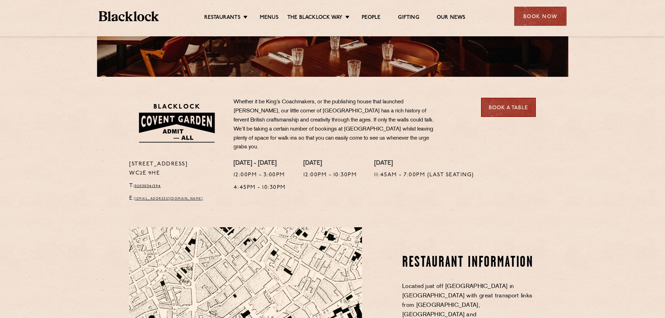 The height and width of the screenshot is (318, 665). Describe the element at coordinates (176, 123) in the screenshot. I see `img: BLA_1470_CoventGarden_Website_Solid.svg` at that location.